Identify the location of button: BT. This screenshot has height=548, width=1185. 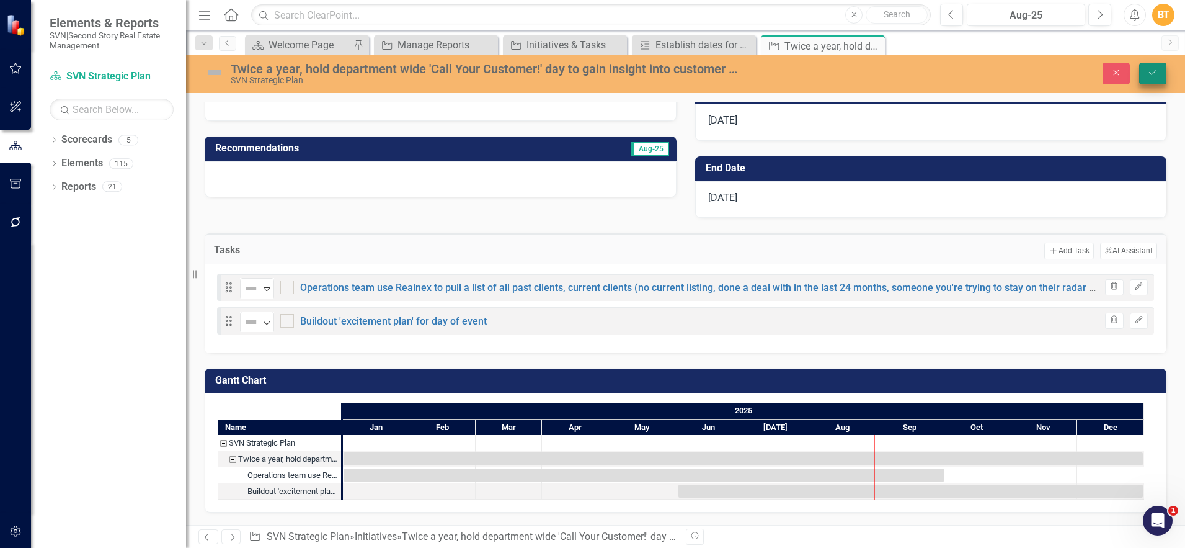
(1164, 15).